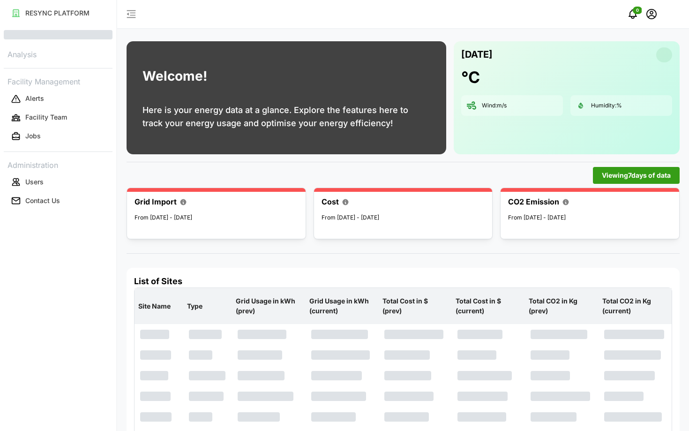  What do you see at coordinates (208, 306) in the screenshot?
I see `p: Type` at bounding box center [208, 306].